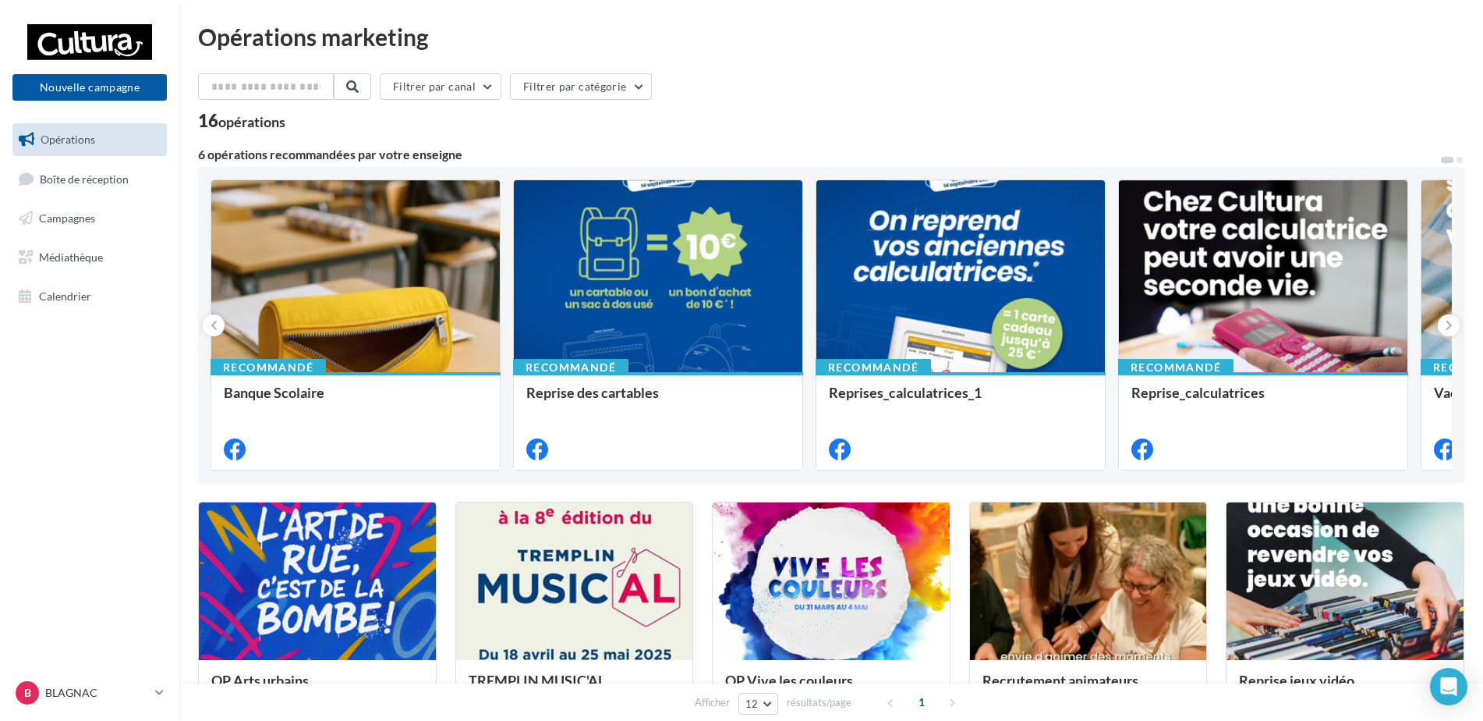 The height and width of the screenshot is (721, 1483). What do you see at coordinates (819, 702) in the screenshot?
I see `span: résultats/page` at bounding box center [819, 702].